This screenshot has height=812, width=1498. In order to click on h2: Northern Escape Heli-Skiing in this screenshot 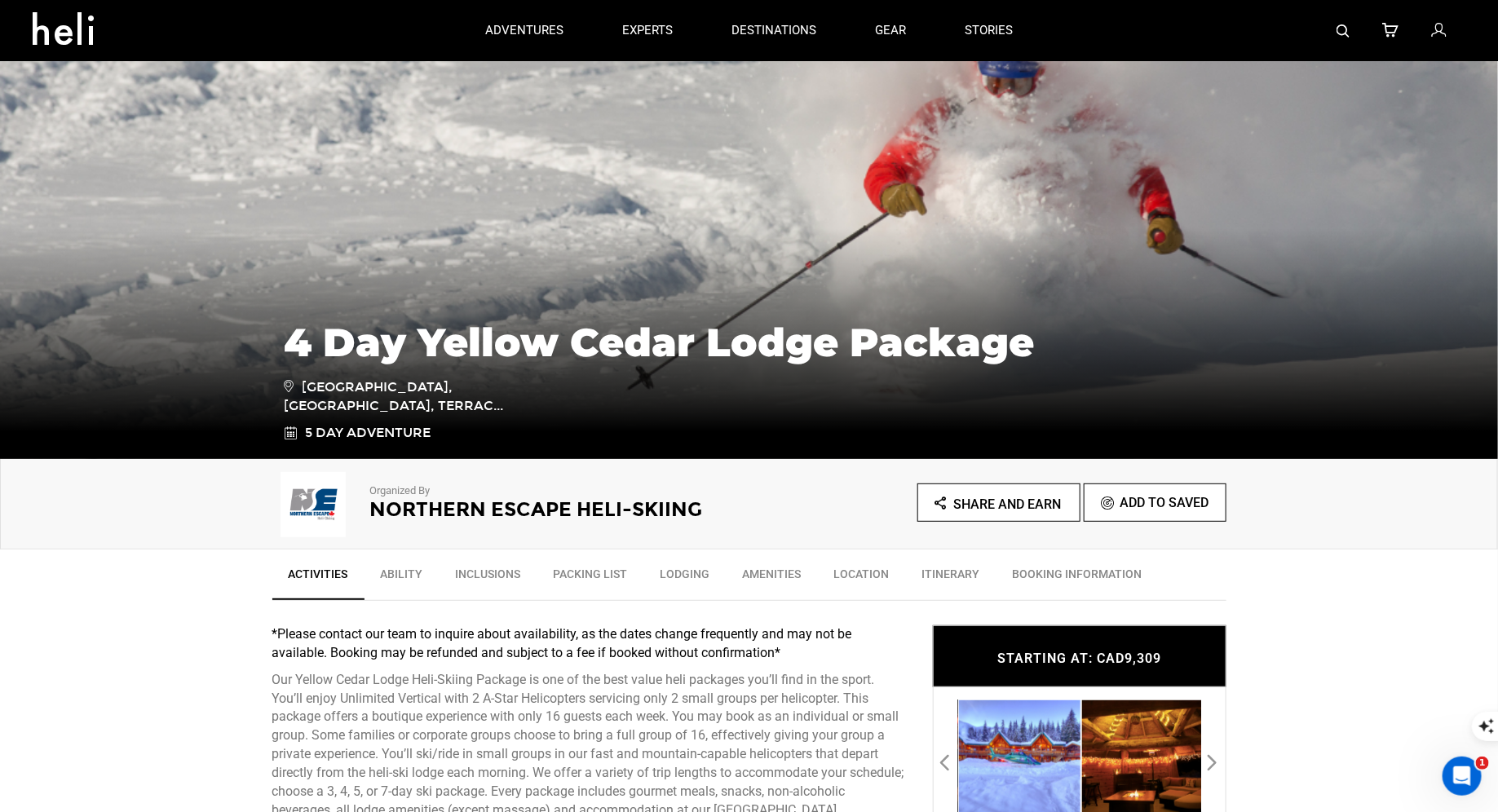, I will do `click(537, 510)`.